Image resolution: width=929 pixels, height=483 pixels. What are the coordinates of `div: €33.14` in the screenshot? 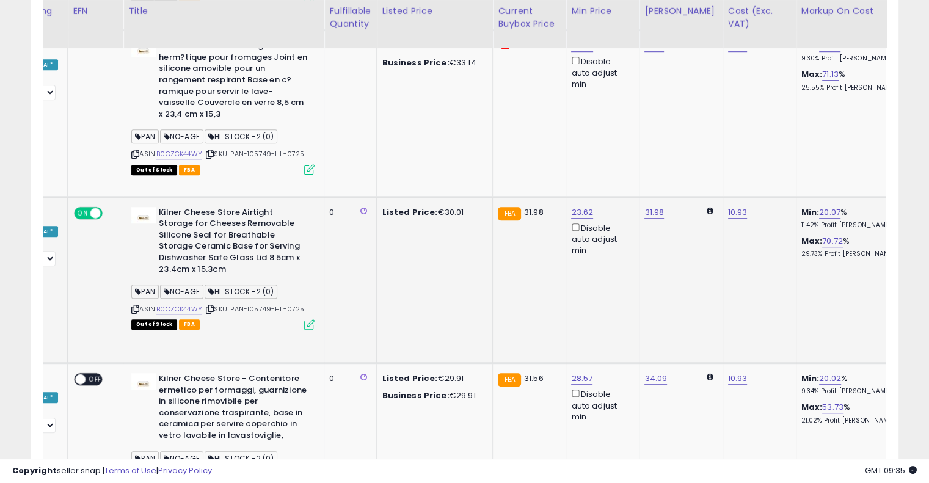 It's located at (432, 63).